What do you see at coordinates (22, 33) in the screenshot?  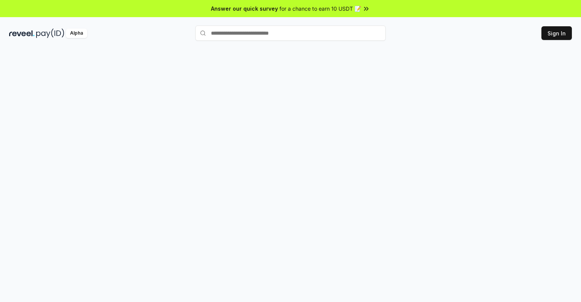 I see `img: reveel_dark` at bounding box center [22, 33].